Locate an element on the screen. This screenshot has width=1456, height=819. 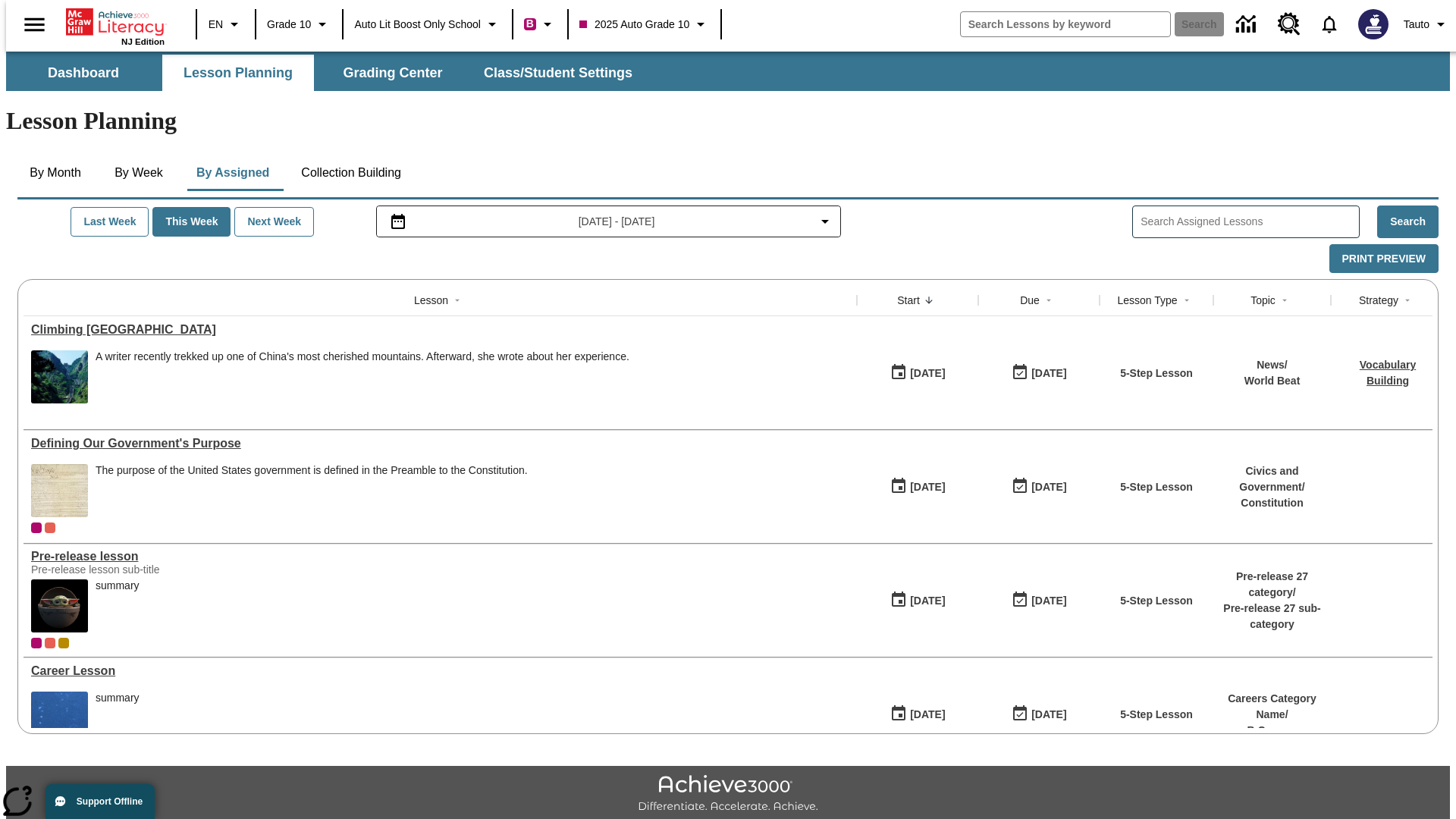
div: A writer recently trekked up one of China's most cherished mountains. Afterward, she wrote about ... is located at coordinates (363, 377).